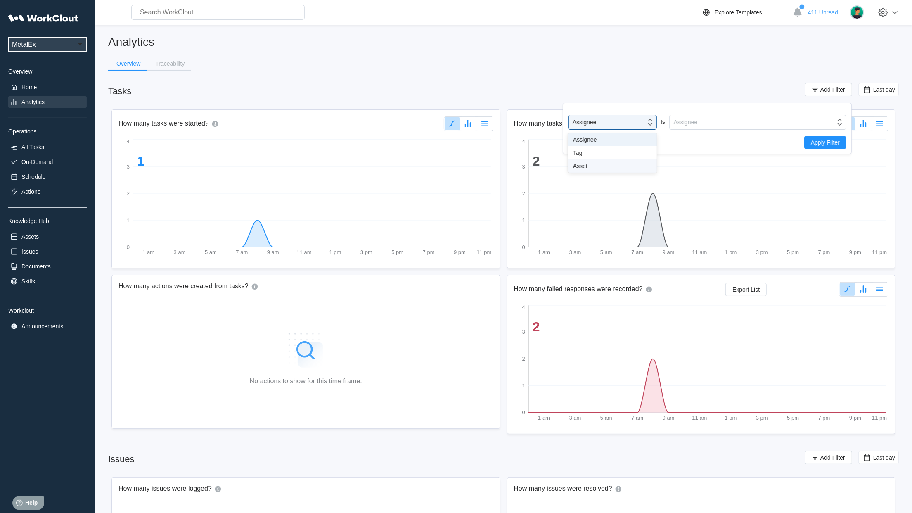 The width and height of the screenshot is (912, 513). What do you see at coordinates (745, 12) in the screenshot?
I see `a: Explore Templates` at bounding box center [745, 12].